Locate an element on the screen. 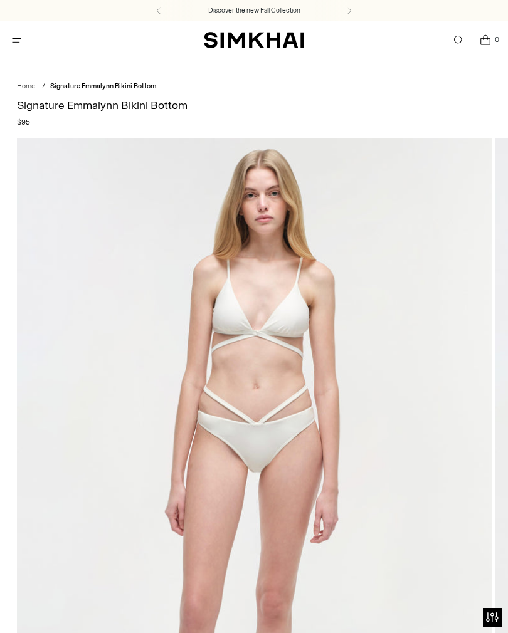 The width and height of the screenshot is (508, 633). a: Open search modal is located at coordinates (458, 40).